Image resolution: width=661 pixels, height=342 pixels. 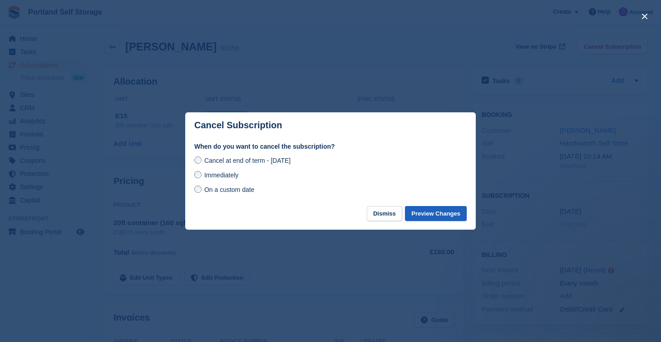 What do you see at coordinates (198, 174) in the screenshot?
I see `input: Immediately` at bounding box center [198, 174].